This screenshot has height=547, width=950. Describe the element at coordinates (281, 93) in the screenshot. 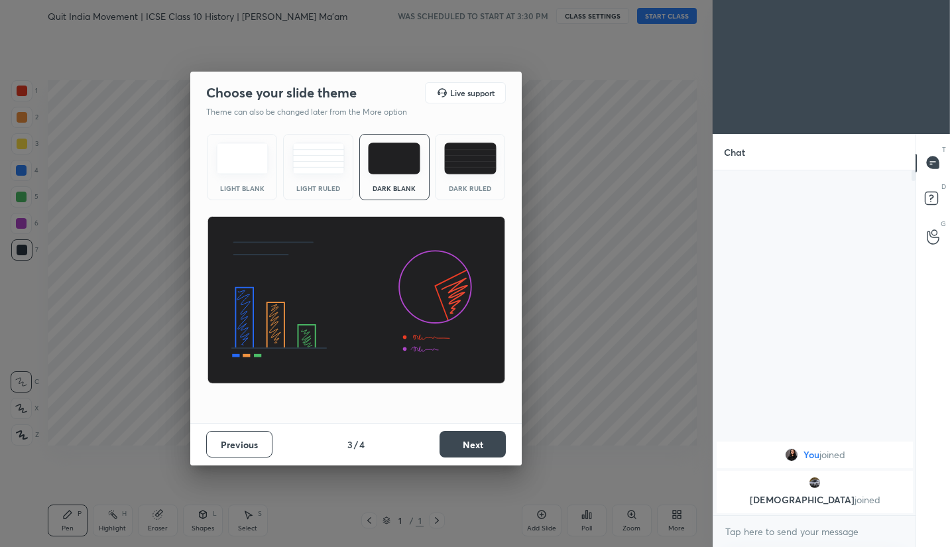

I see `h2: Choose your slide theme` at that location.